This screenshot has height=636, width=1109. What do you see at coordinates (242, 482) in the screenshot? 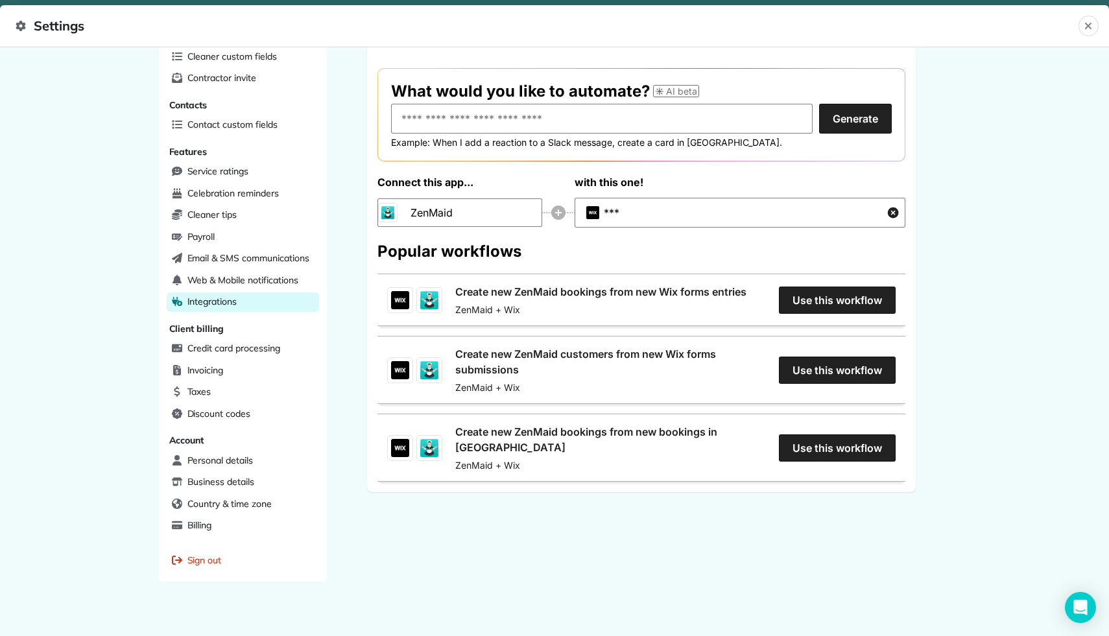
I see `a: Business details` at bounding box center [242, 482].